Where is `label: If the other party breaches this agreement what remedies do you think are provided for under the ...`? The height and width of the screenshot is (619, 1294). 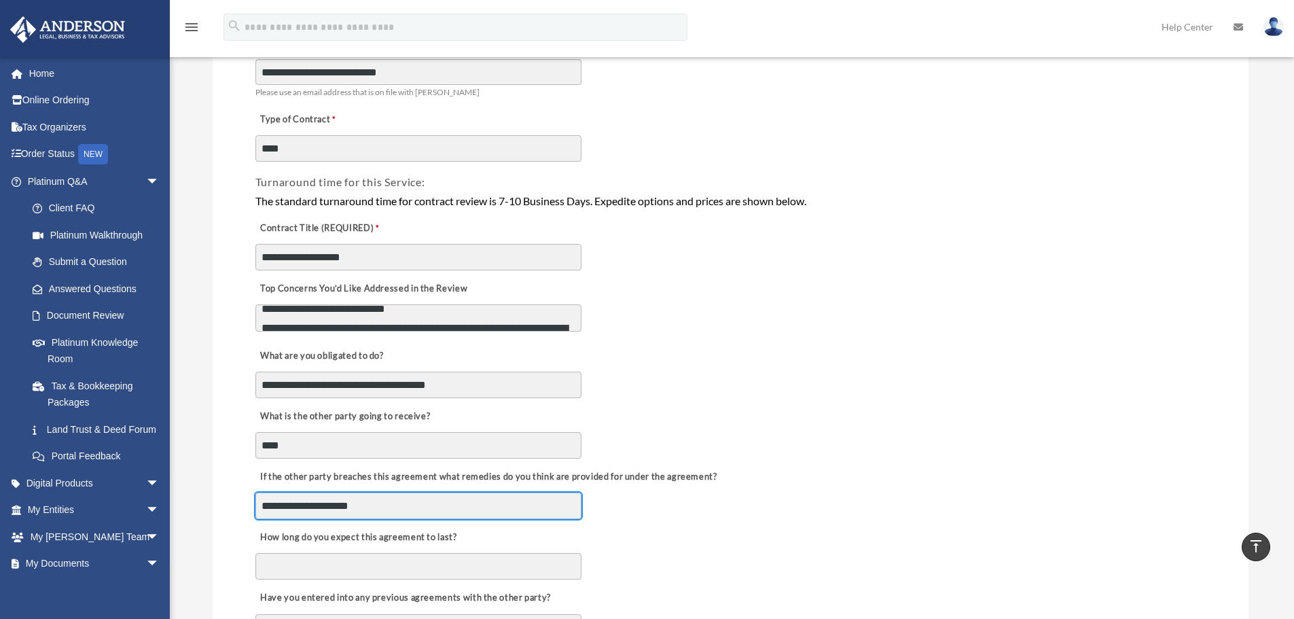 label: If the other party breaches this agreement what remedies do you think are provided for under the ... is located at coordinates (488, 477).